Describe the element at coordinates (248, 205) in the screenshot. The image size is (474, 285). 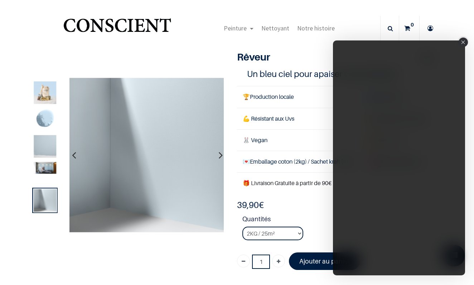
I see `span: 39,90` at that location.